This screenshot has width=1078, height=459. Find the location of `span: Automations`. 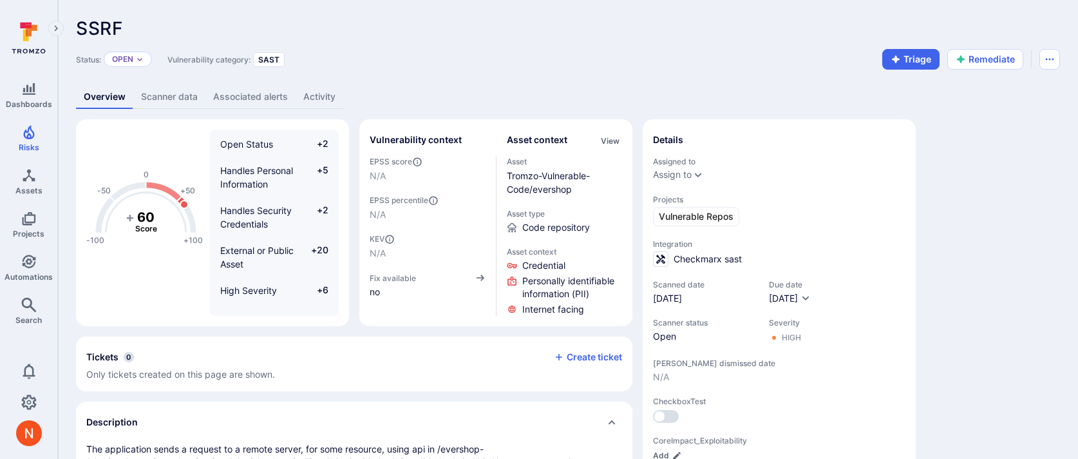

span: Automations is located at coordinates (28, 276).